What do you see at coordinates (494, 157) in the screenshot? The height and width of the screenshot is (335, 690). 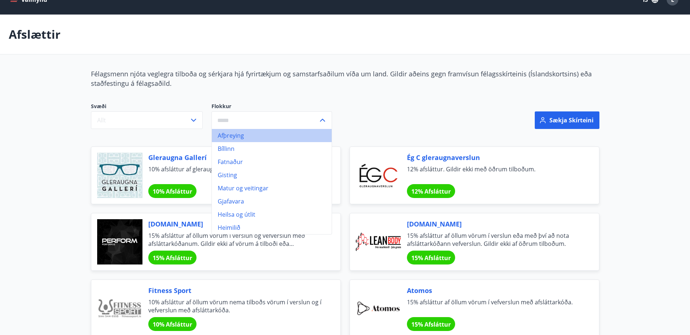 I see `span: Ég C gleraugnaverslun` at bounding box center [494, 157].